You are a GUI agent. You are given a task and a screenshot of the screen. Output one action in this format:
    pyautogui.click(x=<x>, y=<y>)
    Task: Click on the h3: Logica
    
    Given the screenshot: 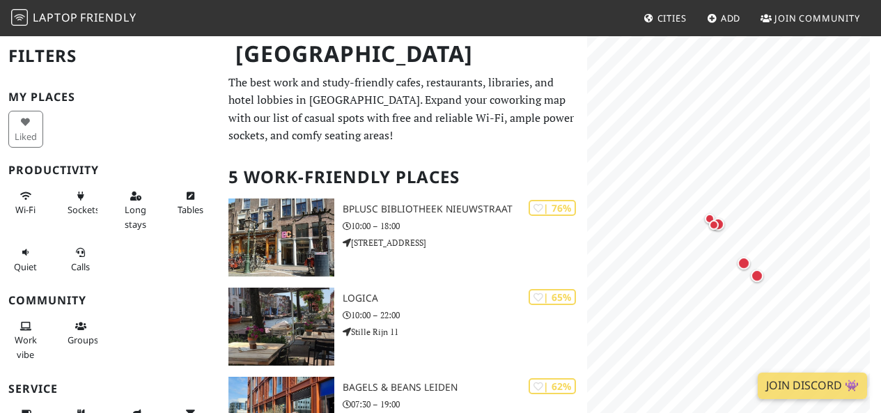 What is the action you would take?
    pyautogui.click(x=465, y=298)
    